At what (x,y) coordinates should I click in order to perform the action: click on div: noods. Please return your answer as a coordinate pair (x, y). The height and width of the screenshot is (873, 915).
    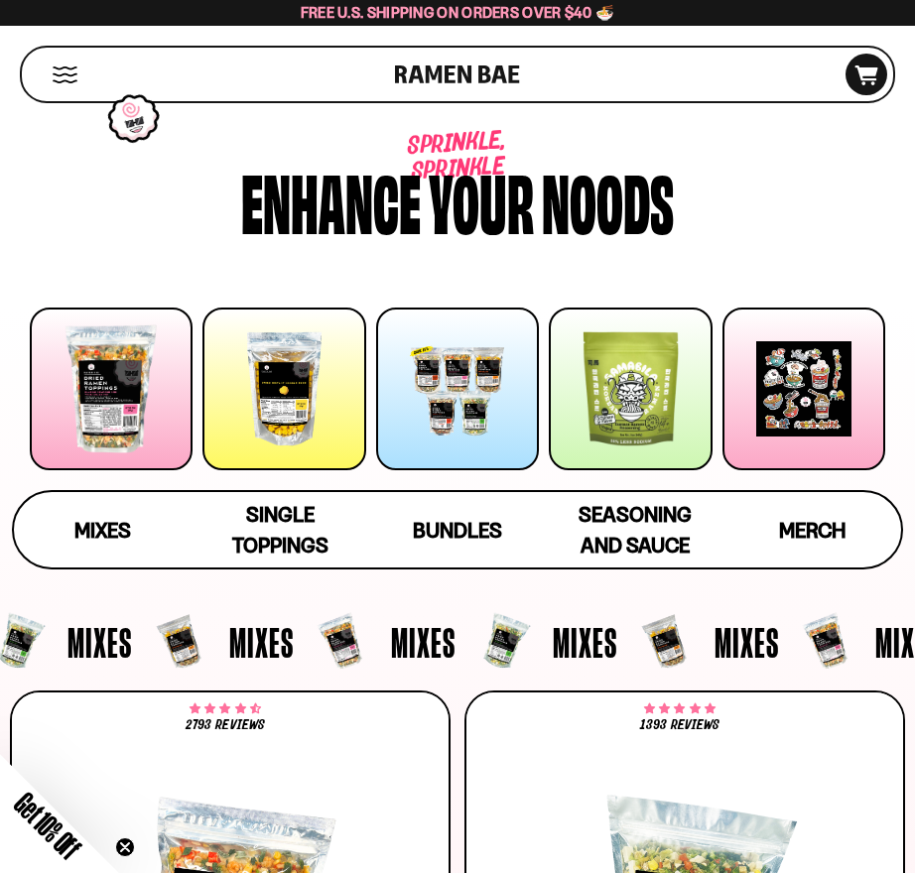
    Looking at the image, I should click on (607, 200).